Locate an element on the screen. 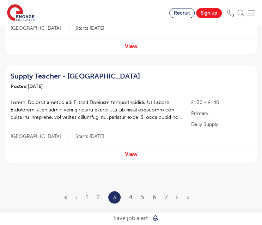 The image size is (262, 225). p: Daily Supply is located at coordinates (221, 124).